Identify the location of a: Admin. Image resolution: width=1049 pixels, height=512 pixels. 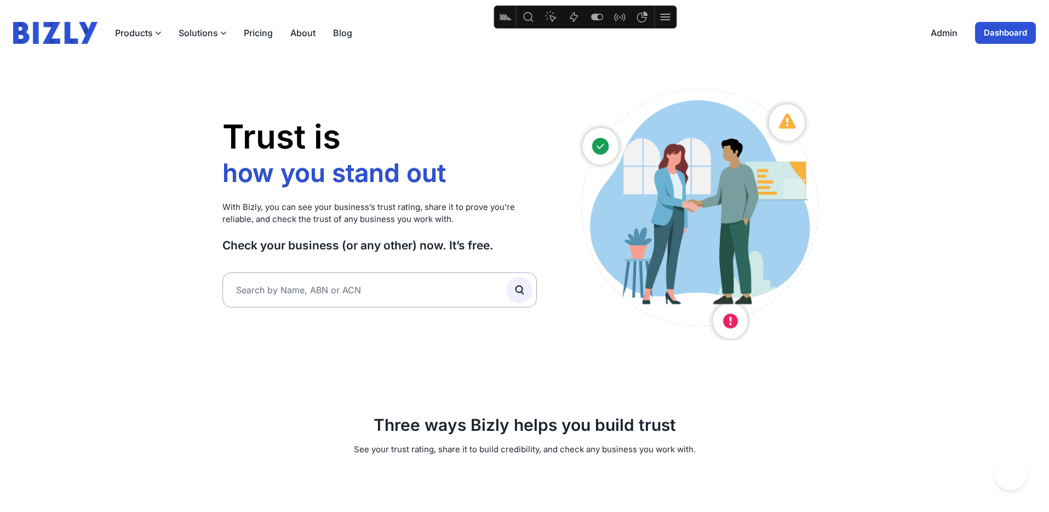
(944, 33).